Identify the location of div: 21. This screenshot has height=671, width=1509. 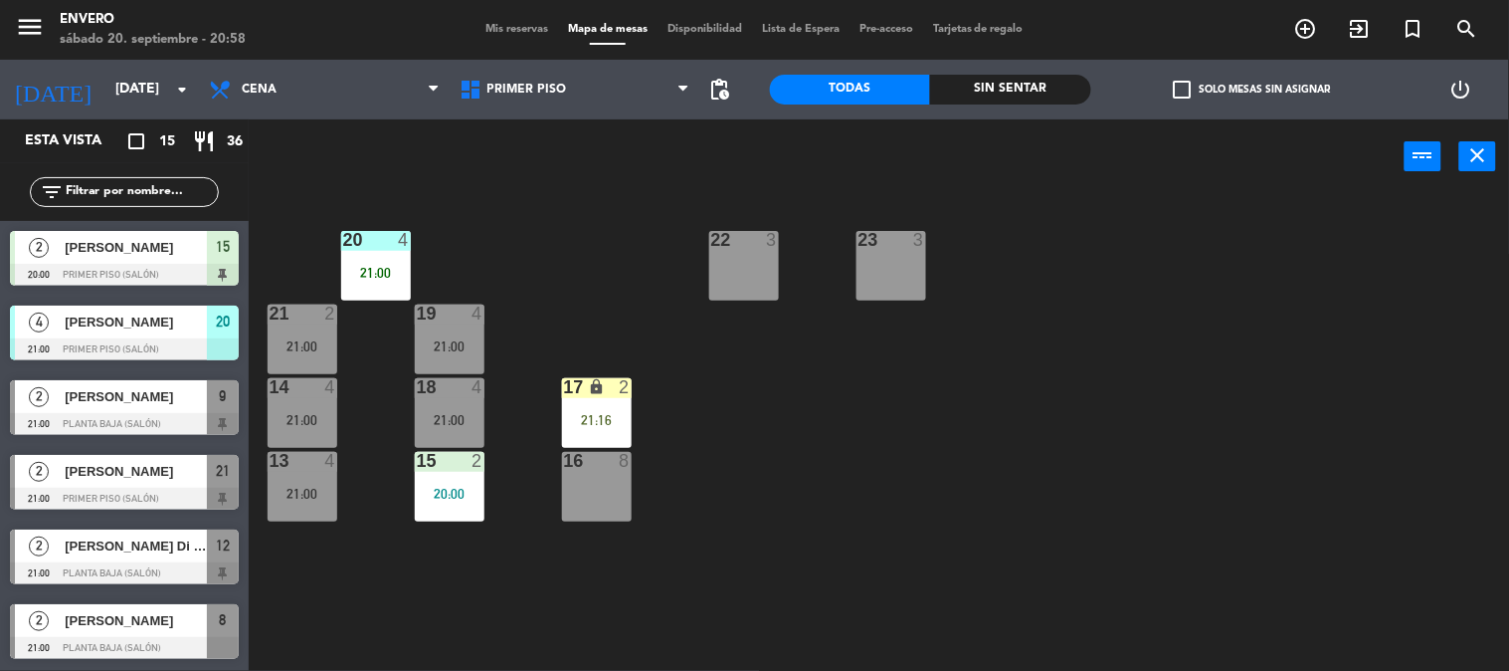
(270, 313).